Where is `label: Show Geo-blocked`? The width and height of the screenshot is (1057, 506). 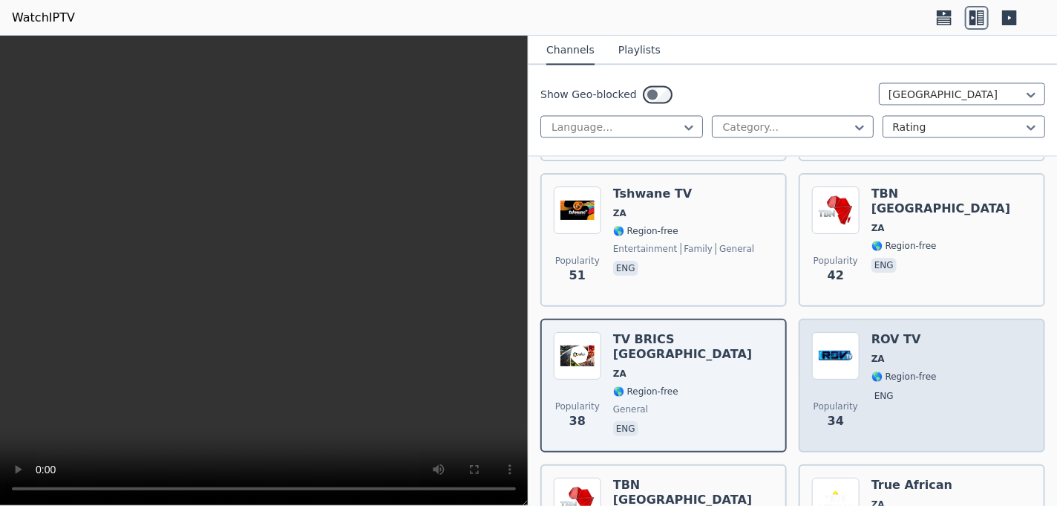
label: Show Geo-blocked is located at coordinates (589, 95).